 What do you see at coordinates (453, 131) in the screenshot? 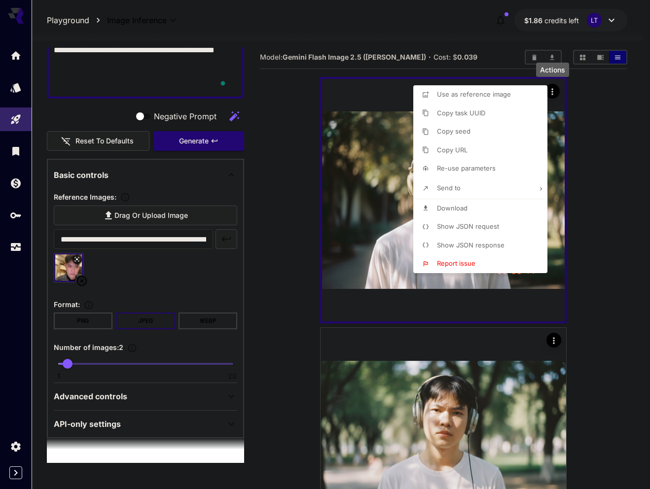
I see `span: Copy seed` at bounding box center [453, 131].